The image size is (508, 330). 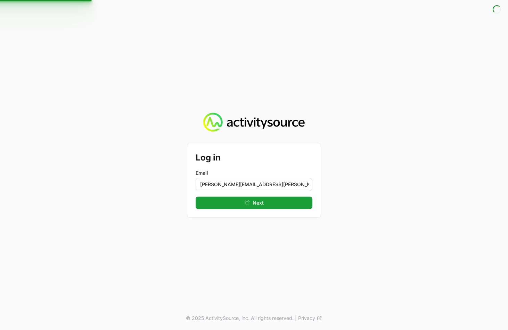 What do you see at coordinates (258, 203) in the screenshot?
I see `span: Next` at bounding box center [258, 203].